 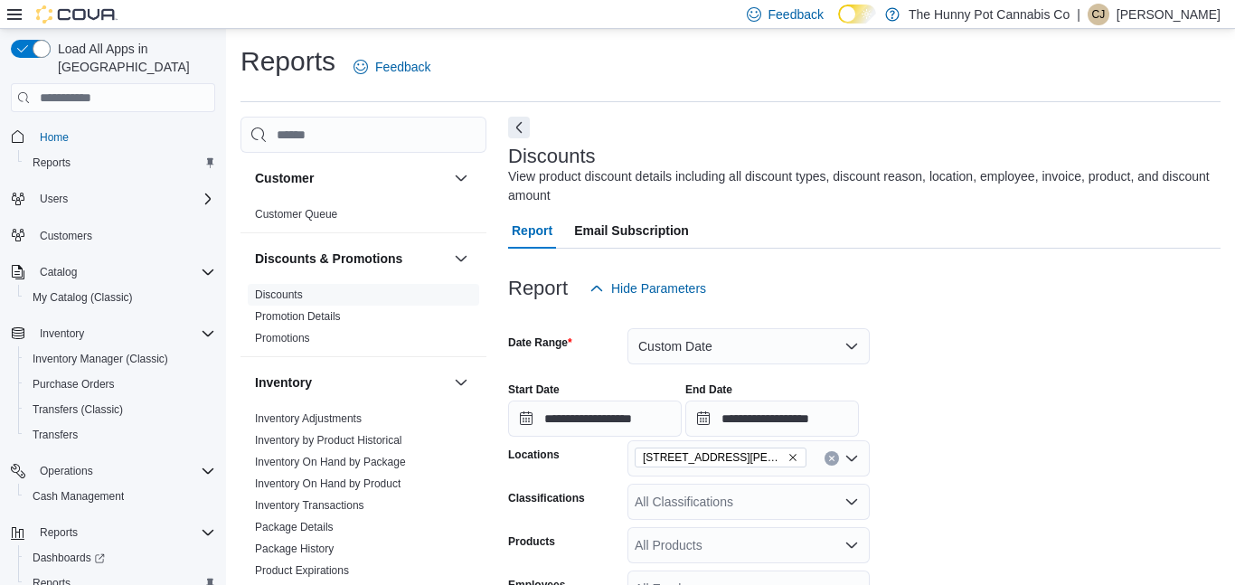 What do you see at coordinates (294, 549) in the screenshot?
I see `a: Package History` at bounding box center [294, 549].